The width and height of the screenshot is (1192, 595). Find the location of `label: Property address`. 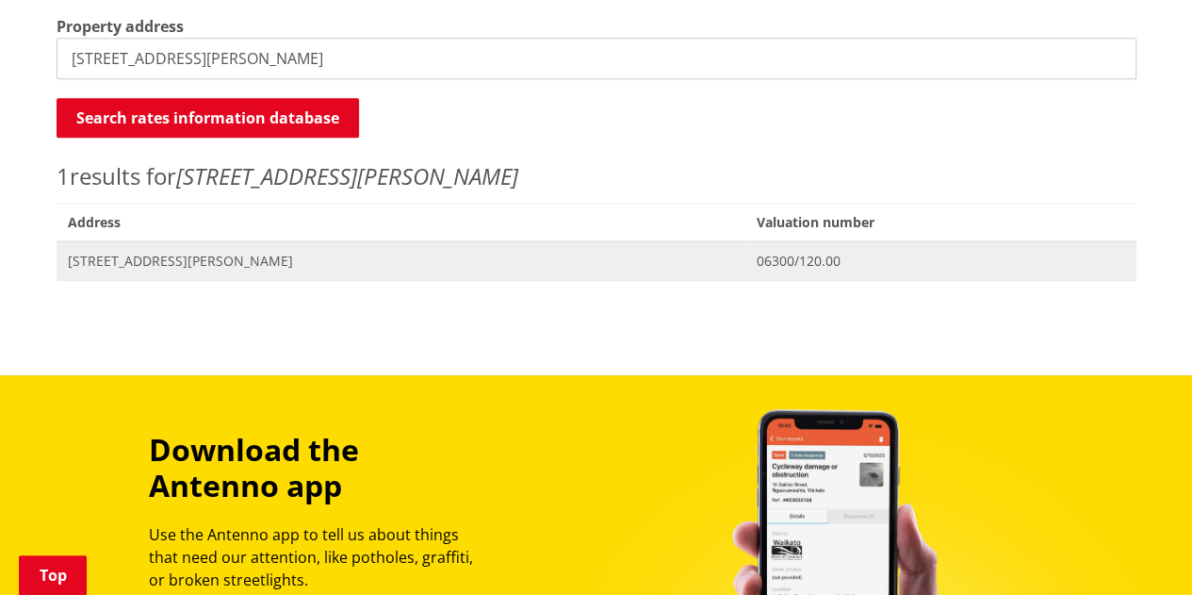

label: Property address is located at coordinates (120, 26).